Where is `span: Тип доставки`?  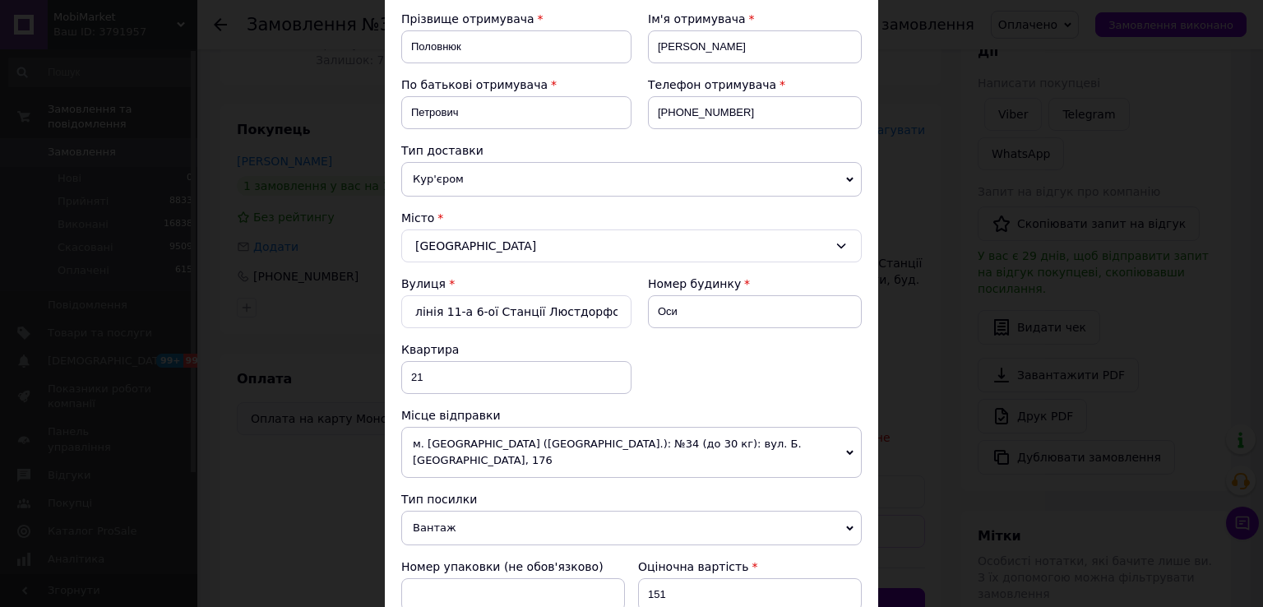 span: Тип доставки is located at coordinates (442, 150).